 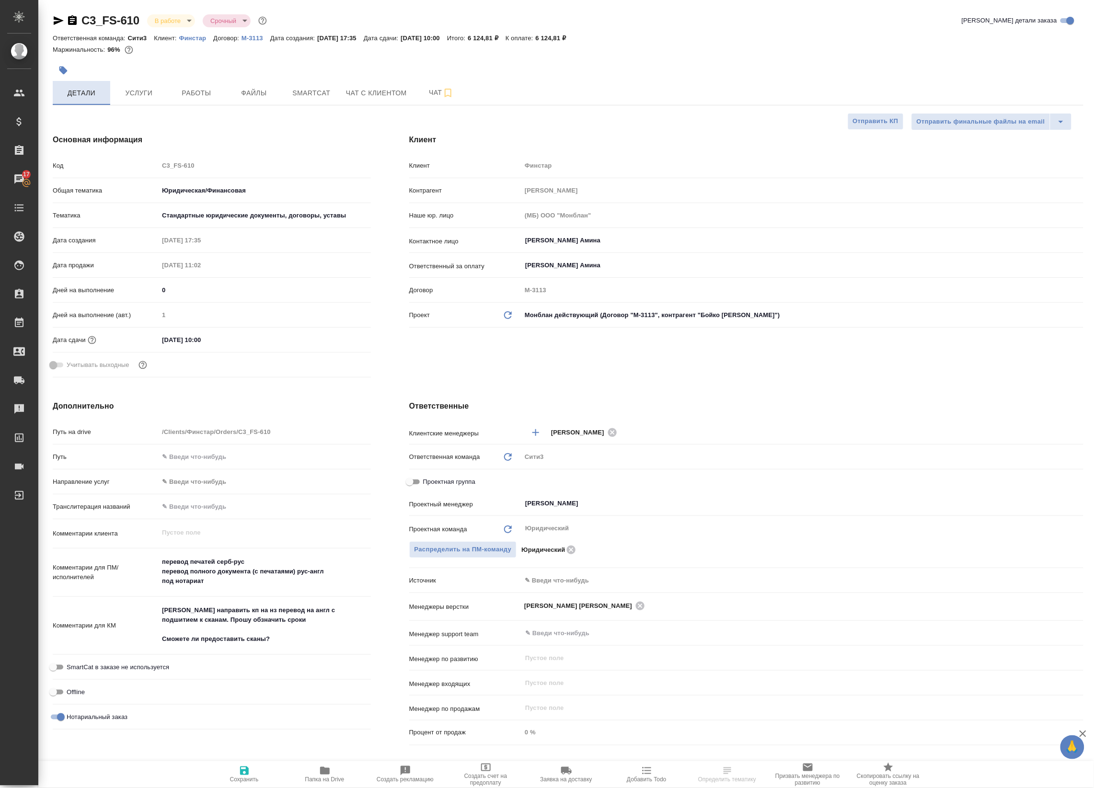 I want to click on span: Папка на Drive, so click(x=325, y=780).